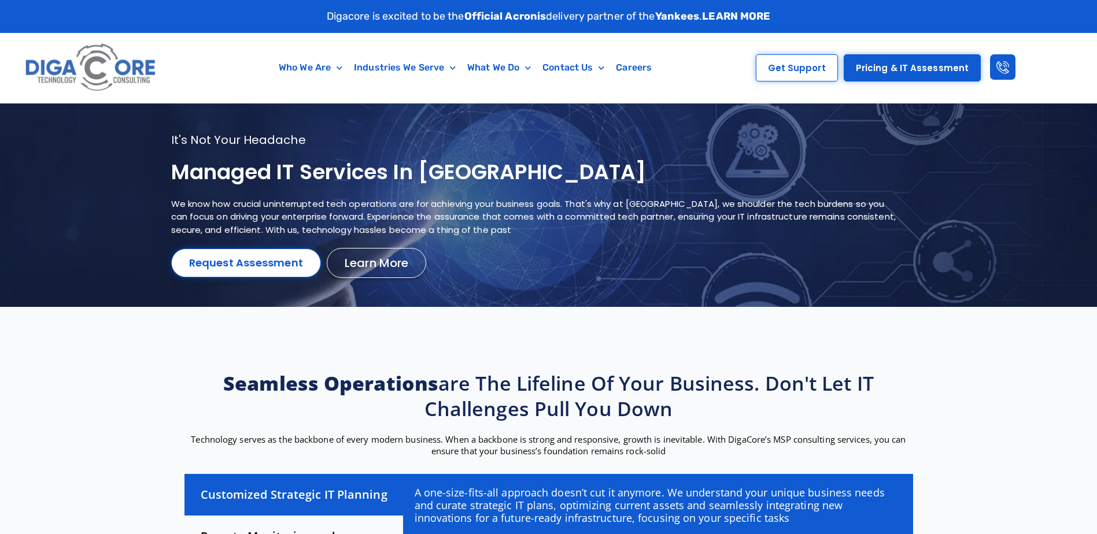  I want to click on a: Get Support, so click(797, 68).